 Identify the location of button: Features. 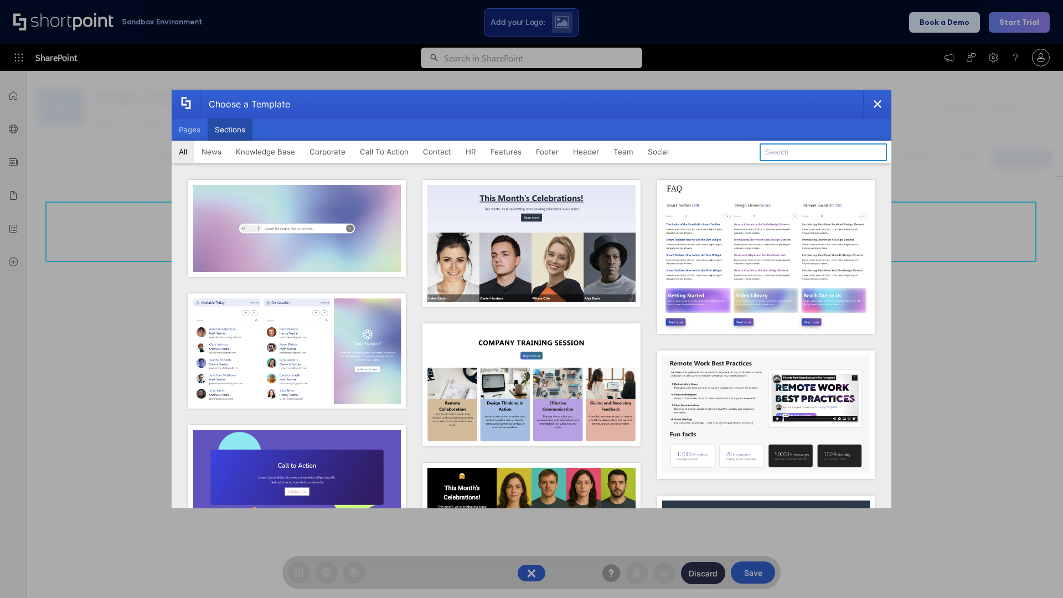
(506, 152).